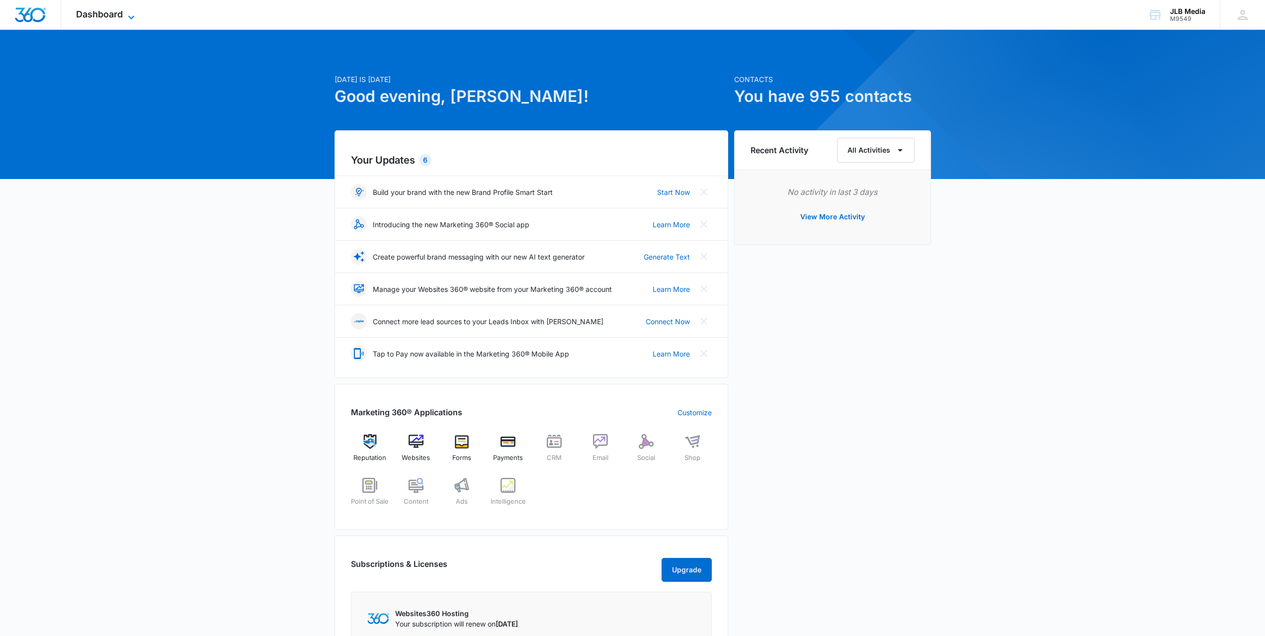  What do you see at coordinates (600, 452) in the screenshot?
I see `a: Email` at bounding box center [600, 452].